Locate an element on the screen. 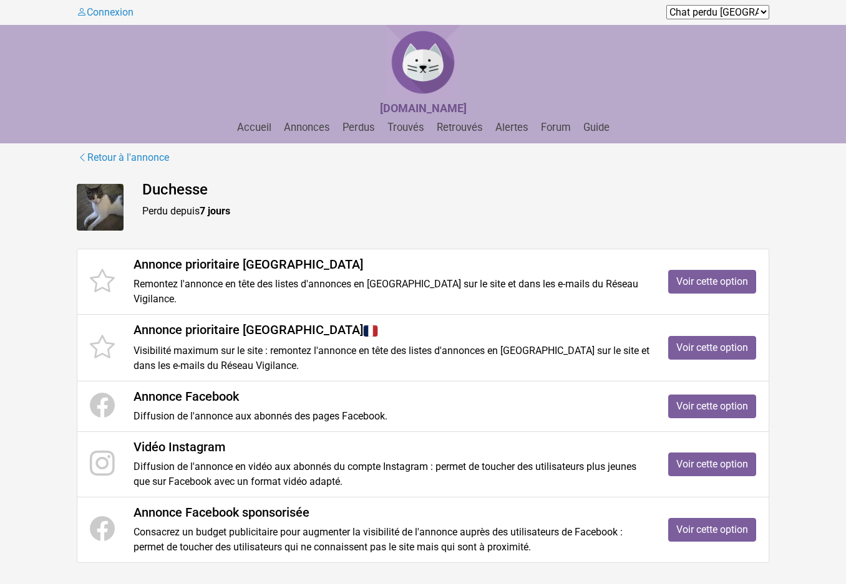 Image resolution: width=846 pixels, height=584 pixels. a: Forum is located at coordinates (556, 127).